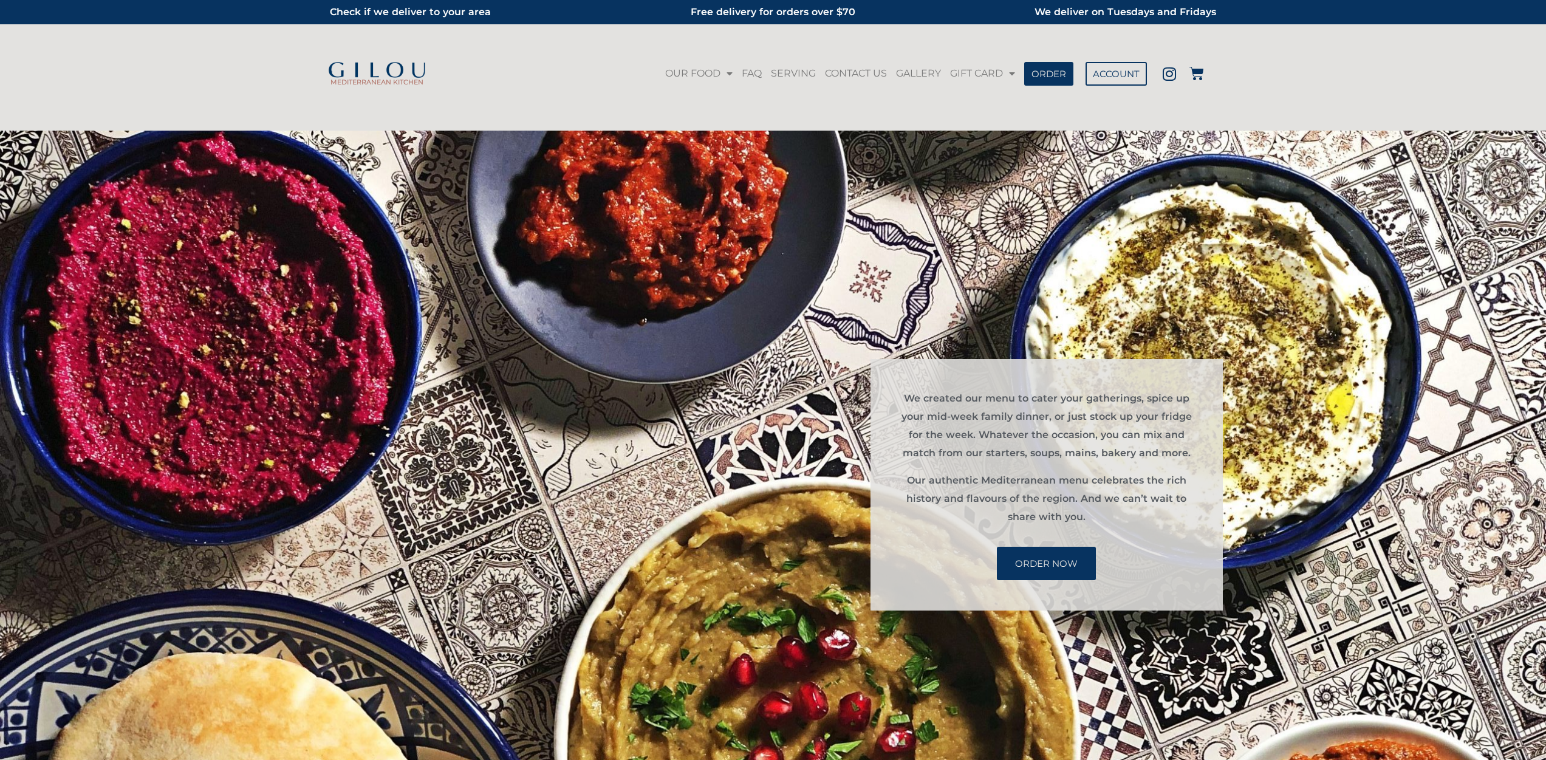 This screenshot has width=1546, height=760. What do you see at coordinates (1046, 426) in the screenshot?
I see `p: We created our menu to cater your gatherings, spice up your mid-week family dinner, or just stock...` at bounding box center [1046, 426].